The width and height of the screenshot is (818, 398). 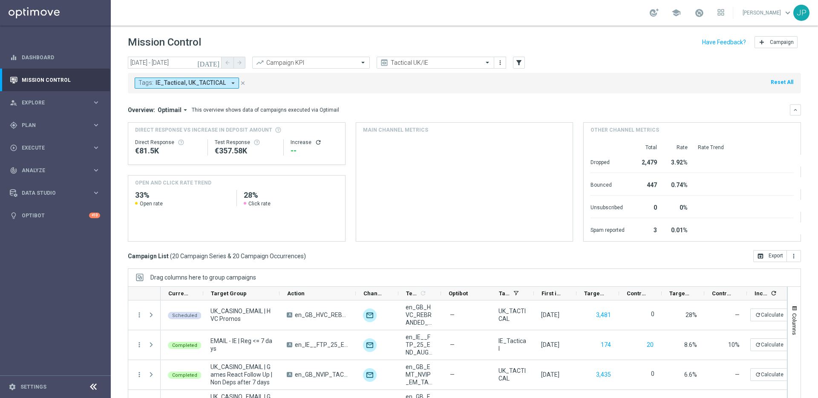 I want to click on div: gps_fixed Plan keyboard_arrow_right, so click(x=55, y=125).